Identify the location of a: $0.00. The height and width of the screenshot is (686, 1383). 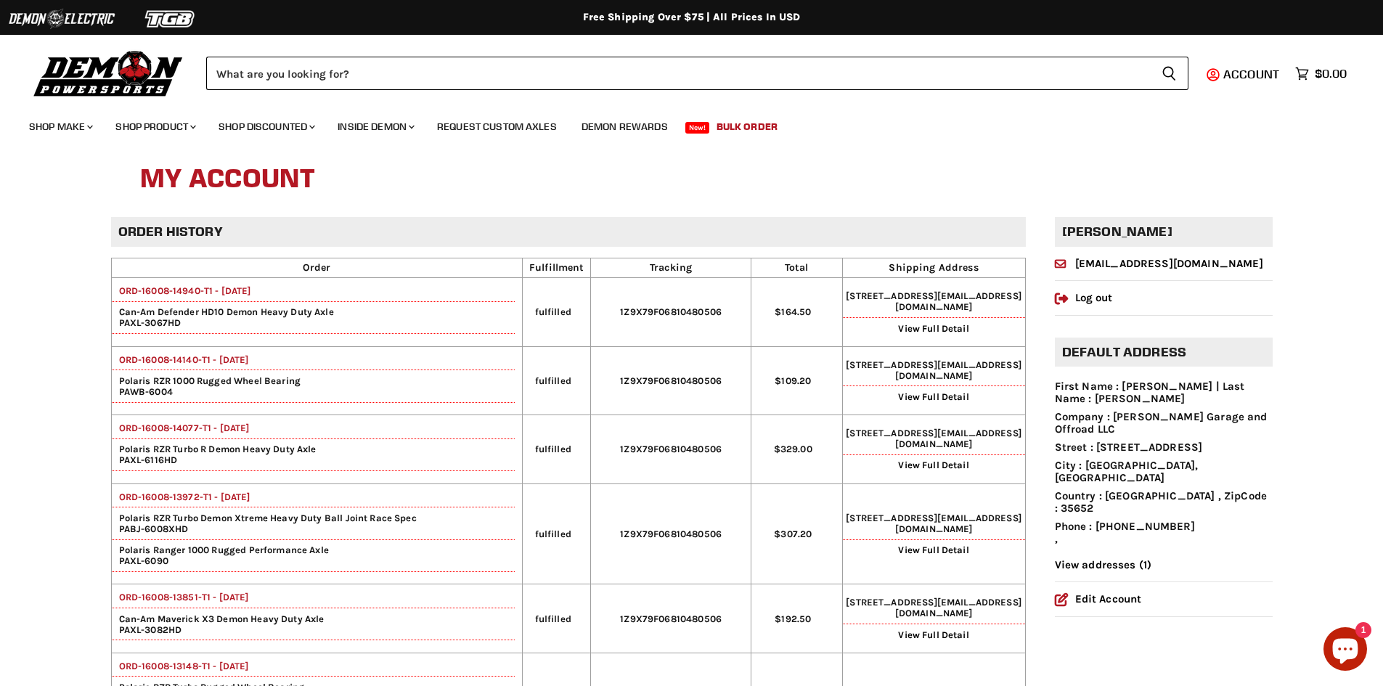
(1321, 73).